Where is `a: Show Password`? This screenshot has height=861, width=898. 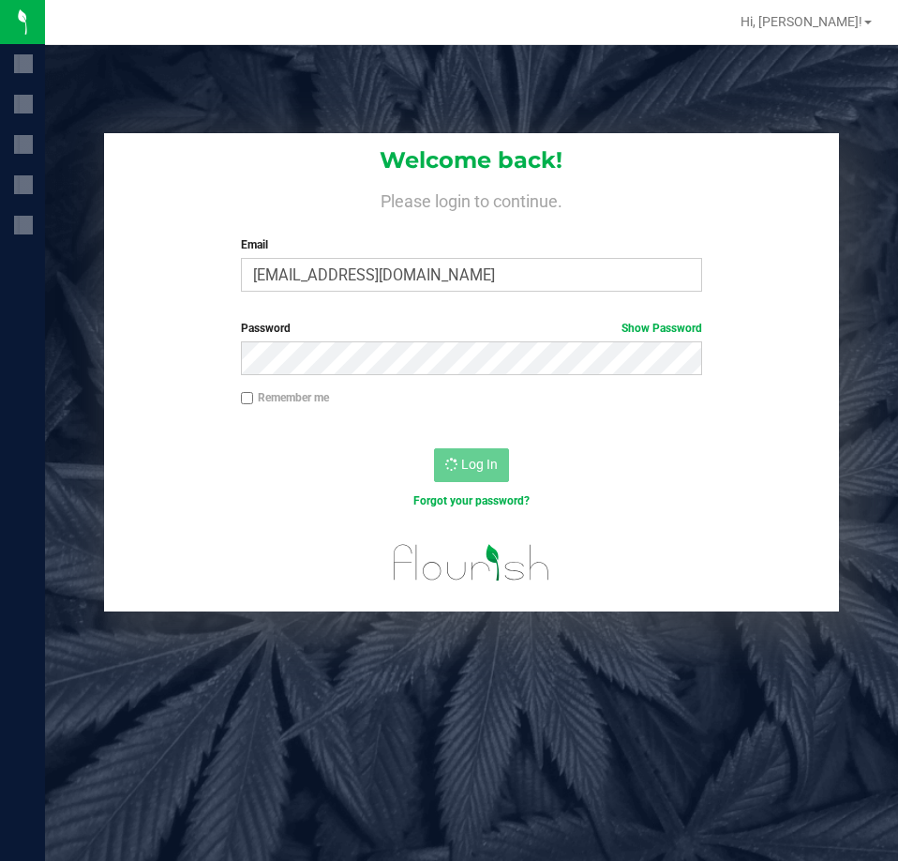 a: Show Password is located at coordinates (662, 328).